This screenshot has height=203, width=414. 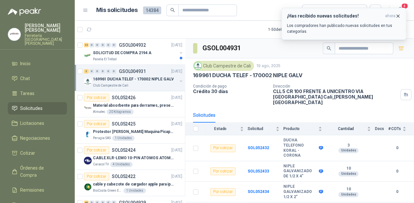 What do you see at coordinates (40, 172) in the screenshot?
I see `span: Órdenes de Compra` at bounding box center [40, 172].